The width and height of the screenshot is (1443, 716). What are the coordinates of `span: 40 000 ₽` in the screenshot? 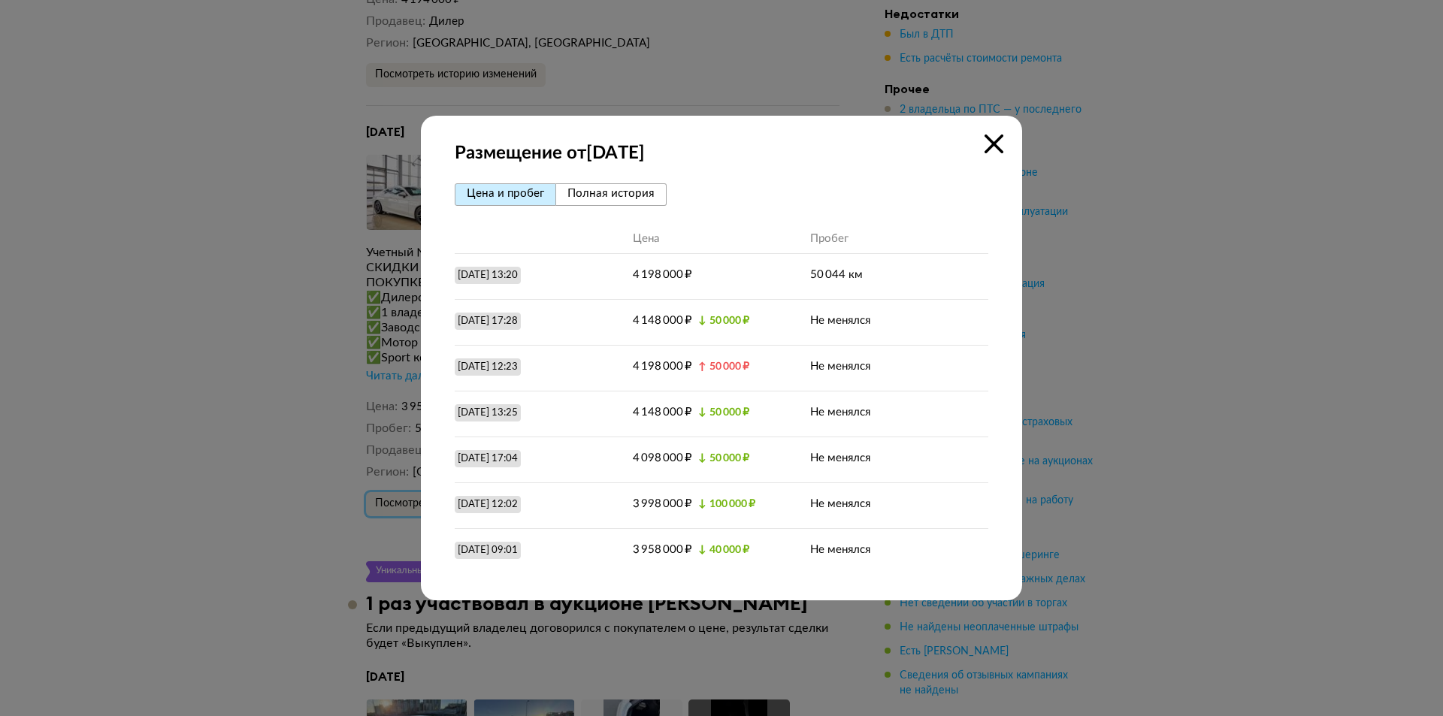 It's located at (729, 550).